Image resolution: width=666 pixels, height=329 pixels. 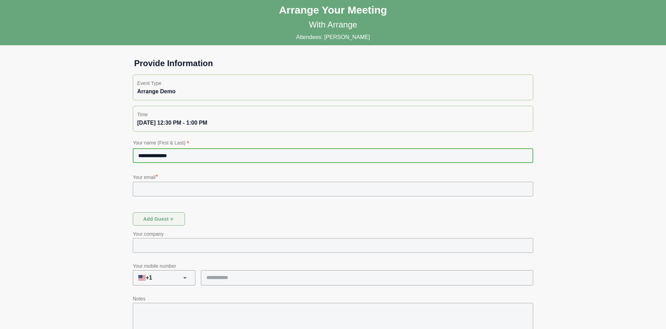 What do you see at coordinates (159, 219) in the screenshot?
I see `button: Add guest` at bounding box center [159, 219].